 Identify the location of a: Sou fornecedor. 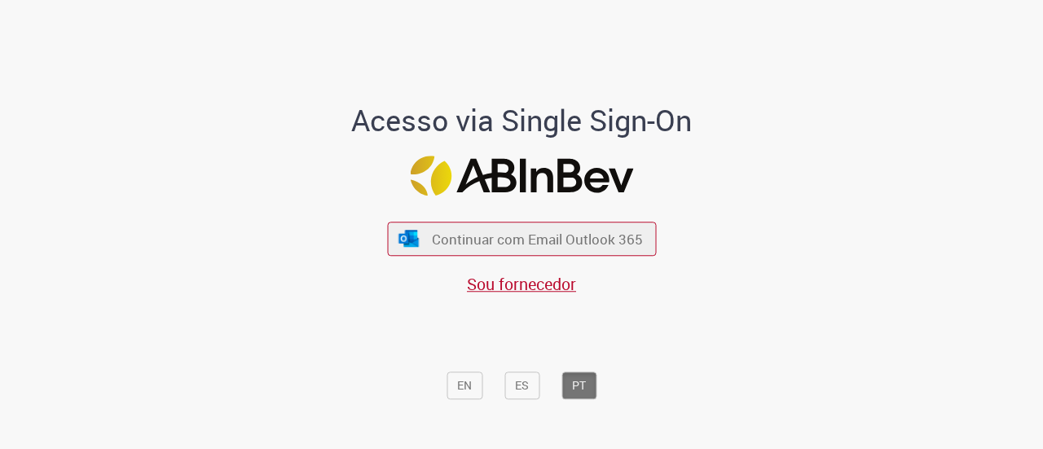
(521, 283).